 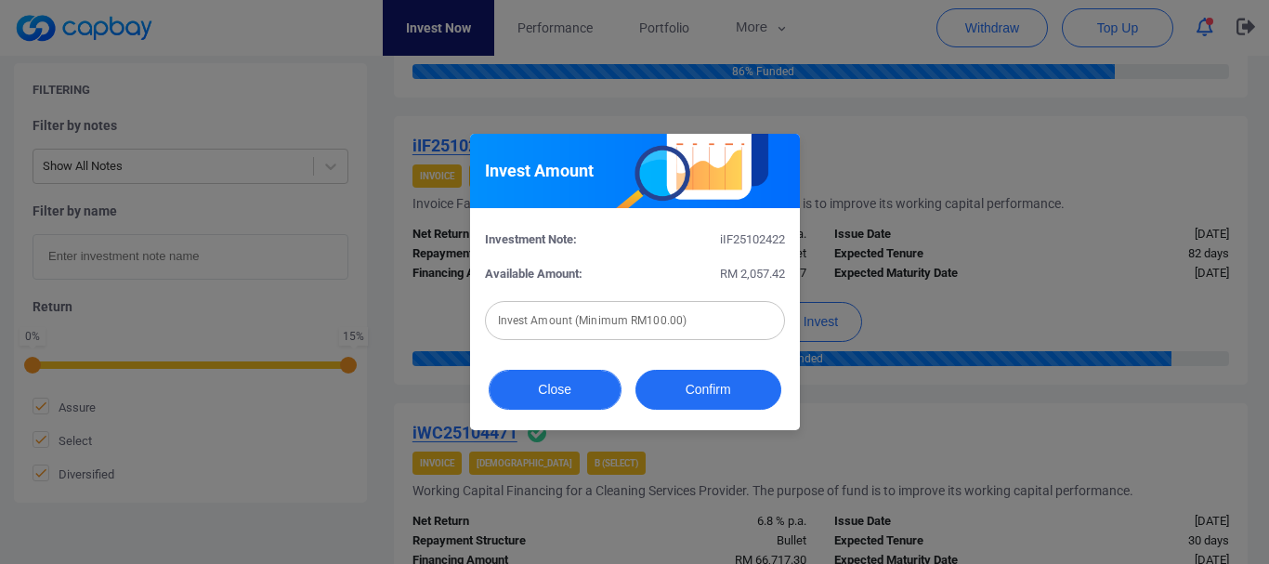 What do you see at coordinates (553, 274) in the screenshot?
I see `div: Available Amount:` at bounding box center [553, 274].